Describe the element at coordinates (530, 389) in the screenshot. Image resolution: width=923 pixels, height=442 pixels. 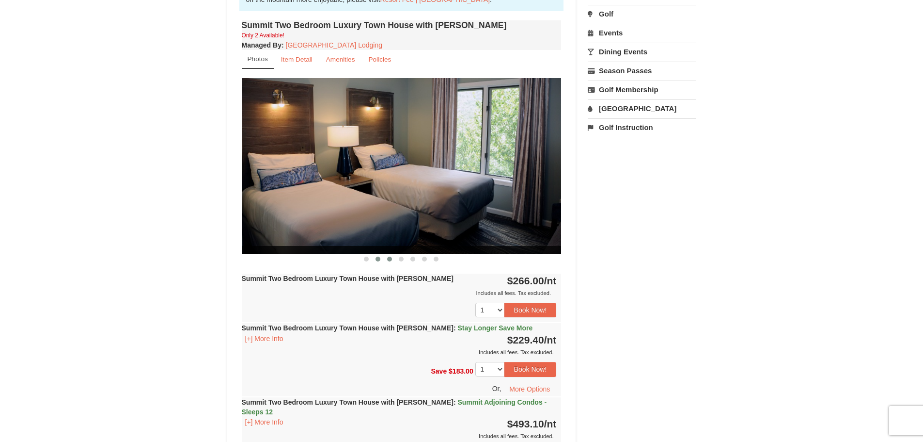
I see `button: More Options` at that location.